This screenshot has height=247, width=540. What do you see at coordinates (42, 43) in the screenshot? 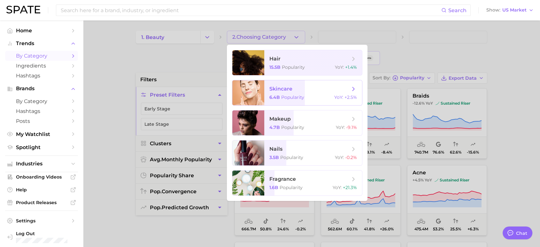
I see `span: Trends` at bounding box center [42, 43].